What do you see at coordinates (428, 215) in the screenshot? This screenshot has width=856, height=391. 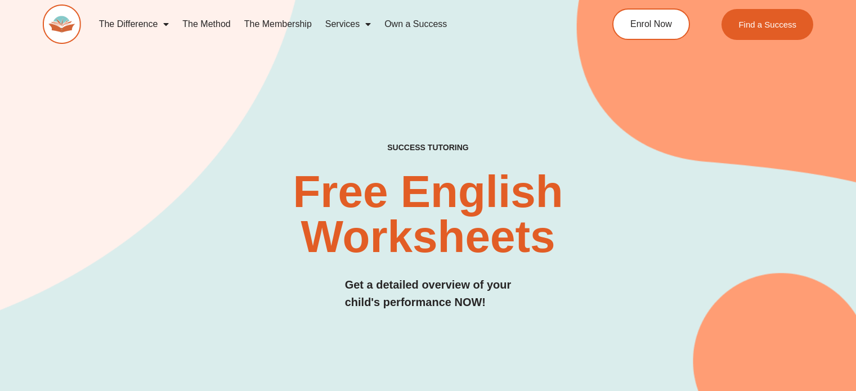 I see `h2: Free English Worksheets​` at bounding box center [428, 215].